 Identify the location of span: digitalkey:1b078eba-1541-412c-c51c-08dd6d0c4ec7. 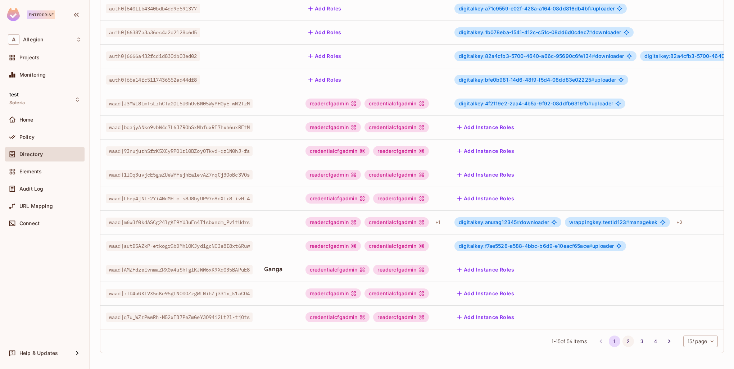
(525, 32).